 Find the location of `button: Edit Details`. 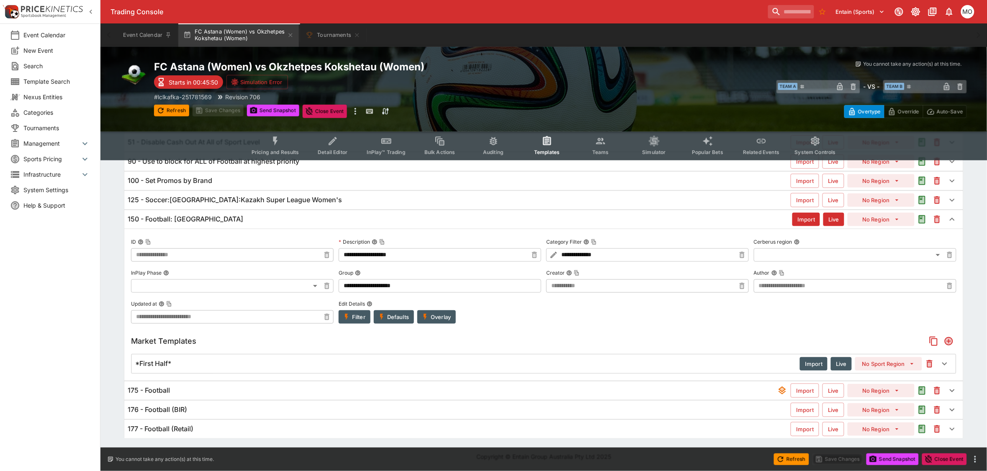

button: Edit Details is located at coordinates (370, 304).